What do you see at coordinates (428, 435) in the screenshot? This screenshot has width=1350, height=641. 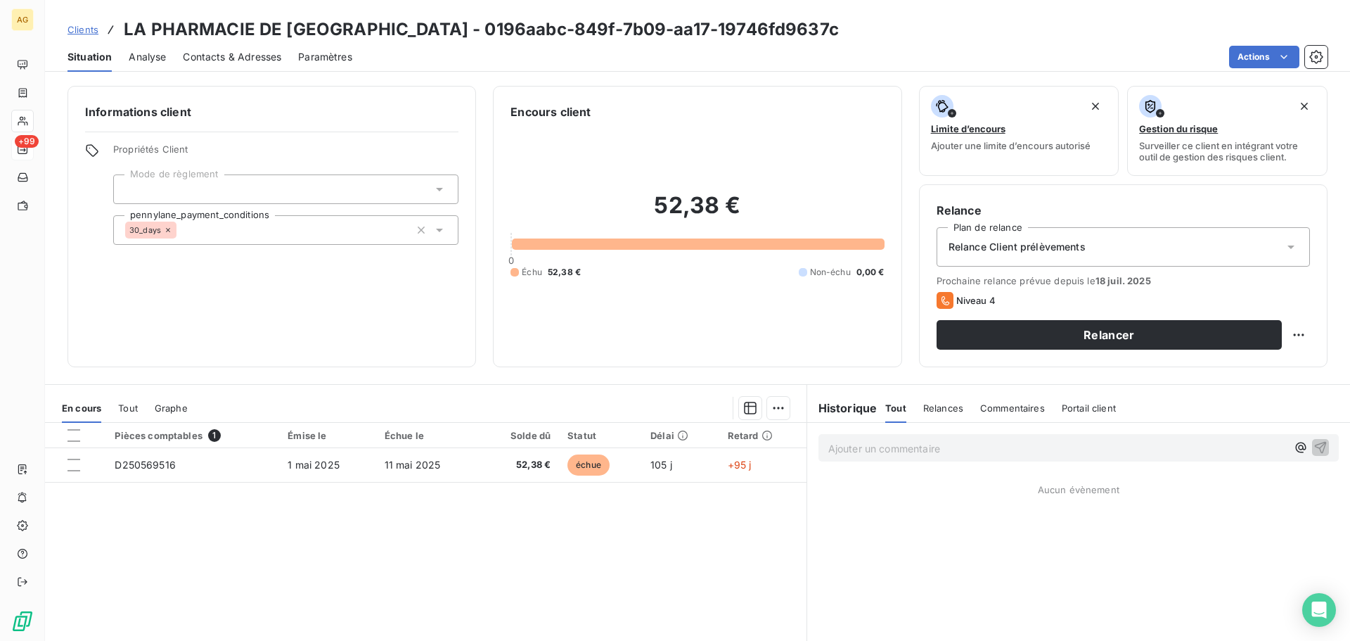 I see `div: Échue le` at bounding box center [428, 435].